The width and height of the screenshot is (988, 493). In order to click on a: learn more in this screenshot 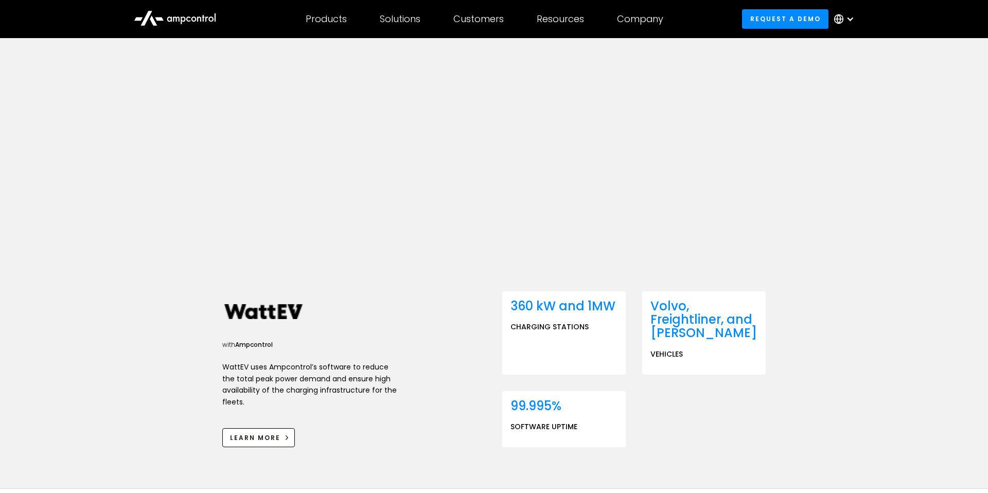, I will do `click(258, 437)`.